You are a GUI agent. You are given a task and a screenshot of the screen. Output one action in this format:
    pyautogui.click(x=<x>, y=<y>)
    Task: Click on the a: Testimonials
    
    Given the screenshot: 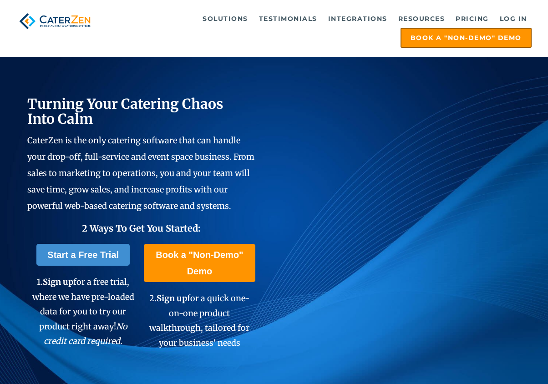 What is the action you would take?
    pyautogui.click(x=288, y=19)
    